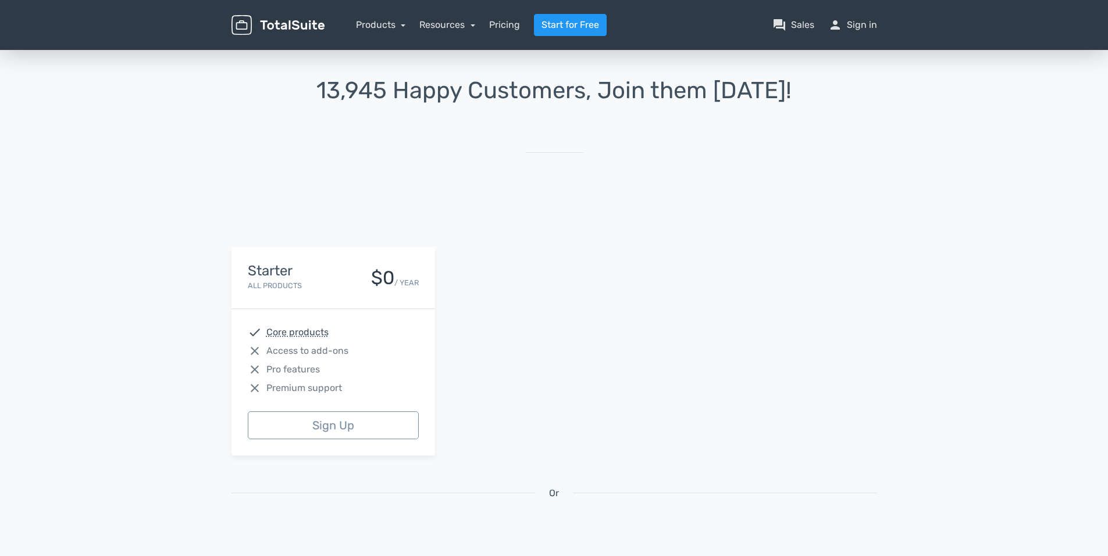 This screenshot has height=556, width=1108. I want to click on small: All Products, so click(274, 285).